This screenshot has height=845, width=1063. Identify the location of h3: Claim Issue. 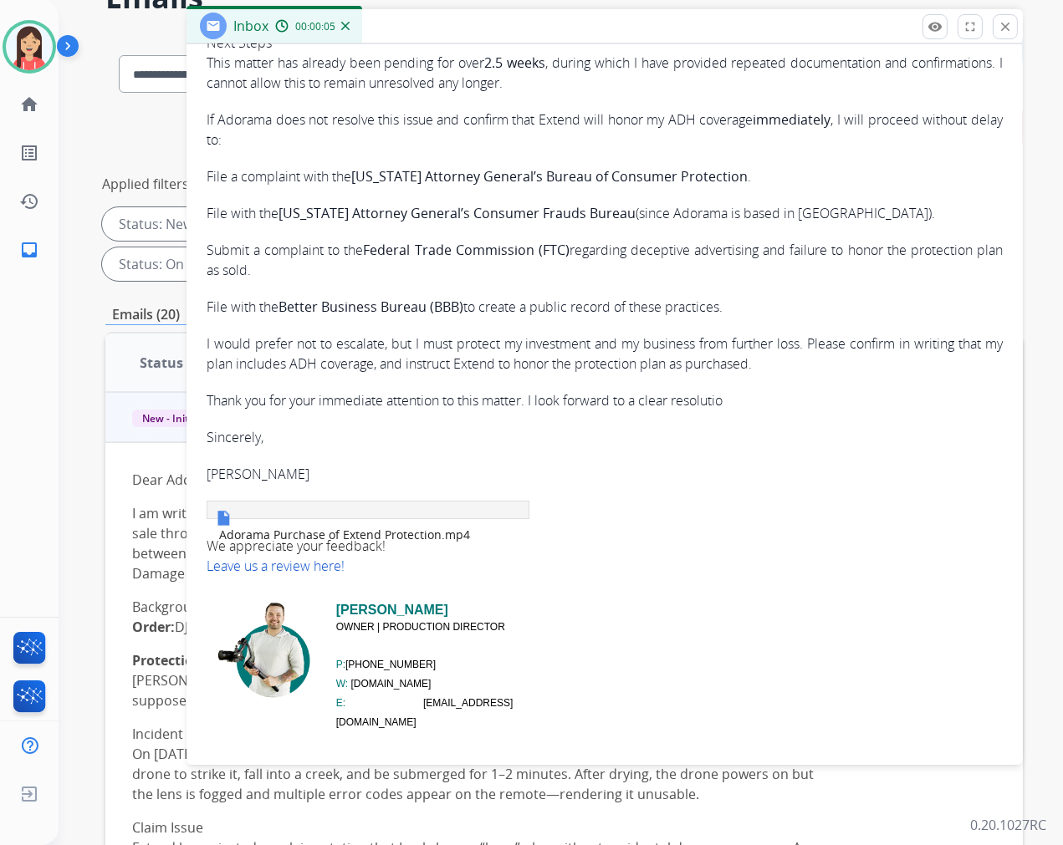
(477, 828).